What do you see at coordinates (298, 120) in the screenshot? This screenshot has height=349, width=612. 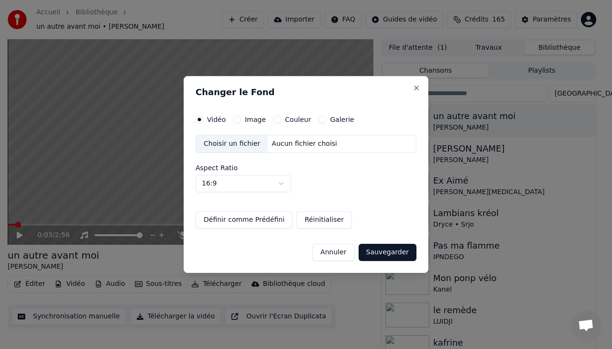 I see `label: Couleur` at bounding box center [298, 120].